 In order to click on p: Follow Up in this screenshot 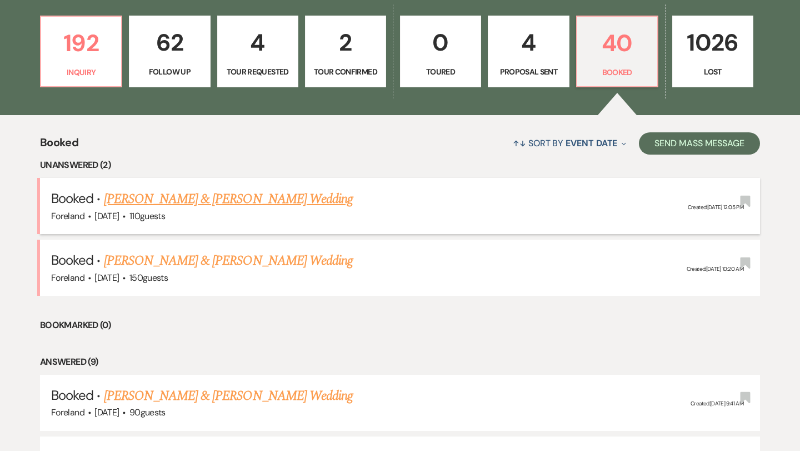, I will do `click(169, 72)`.